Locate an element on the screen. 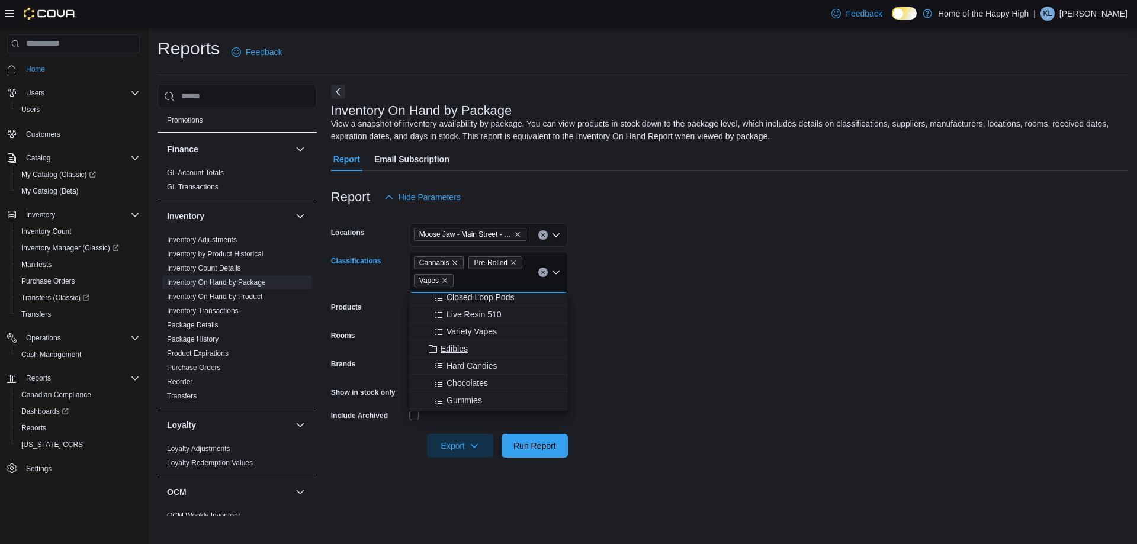 This screenshot has width=1137, height=544. button: Transfers is located at coordinates (78, 315).